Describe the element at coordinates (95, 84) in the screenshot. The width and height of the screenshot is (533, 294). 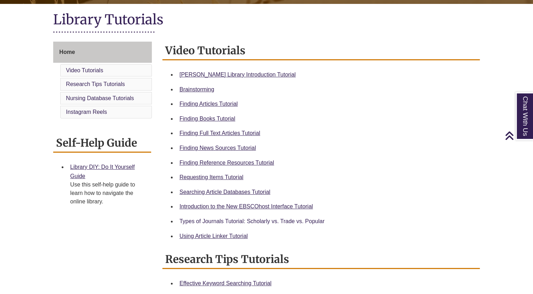
I see `a: Research Tips Tutorials` at that location.